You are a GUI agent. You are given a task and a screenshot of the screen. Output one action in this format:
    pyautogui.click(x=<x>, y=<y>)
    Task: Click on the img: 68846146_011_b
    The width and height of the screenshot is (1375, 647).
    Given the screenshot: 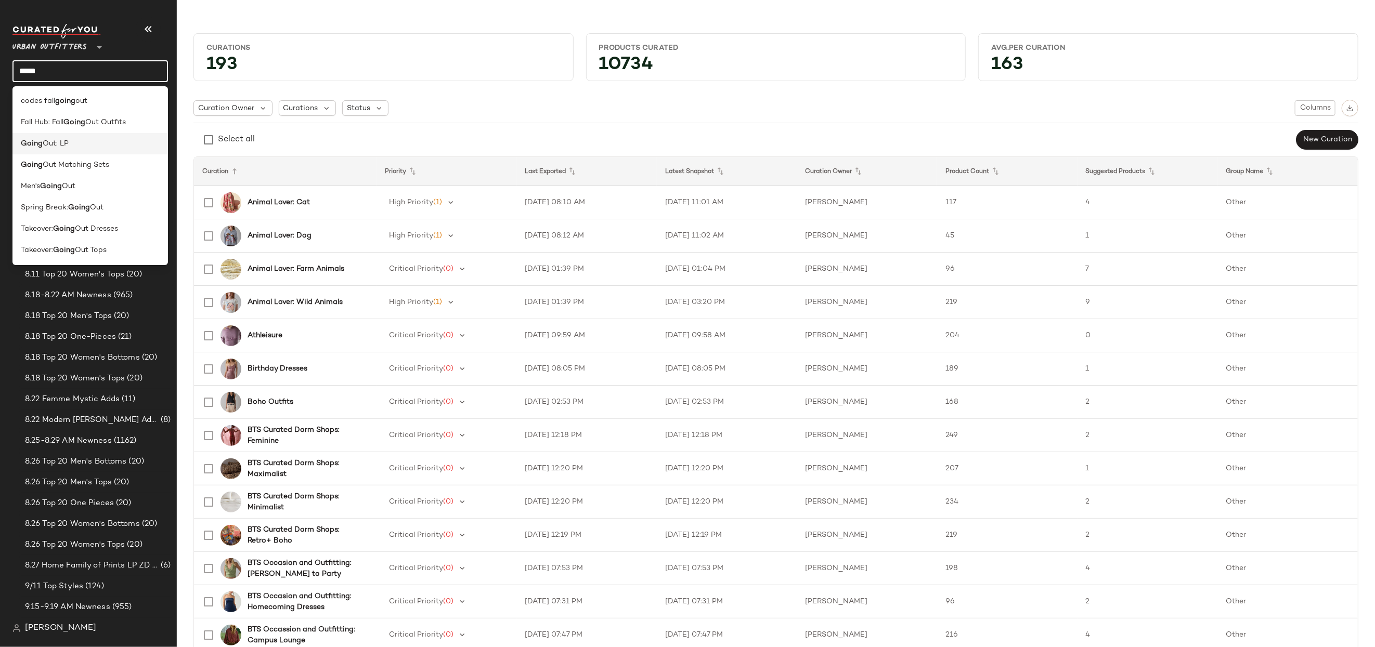 What is the action you would take?
    pyautogui.click(x=231, y=502)
    